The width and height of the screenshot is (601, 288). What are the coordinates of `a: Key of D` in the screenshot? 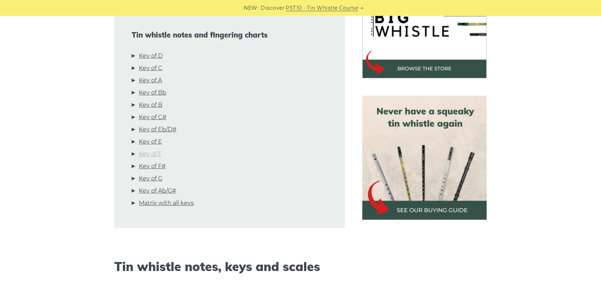 It's located at (151, 56).